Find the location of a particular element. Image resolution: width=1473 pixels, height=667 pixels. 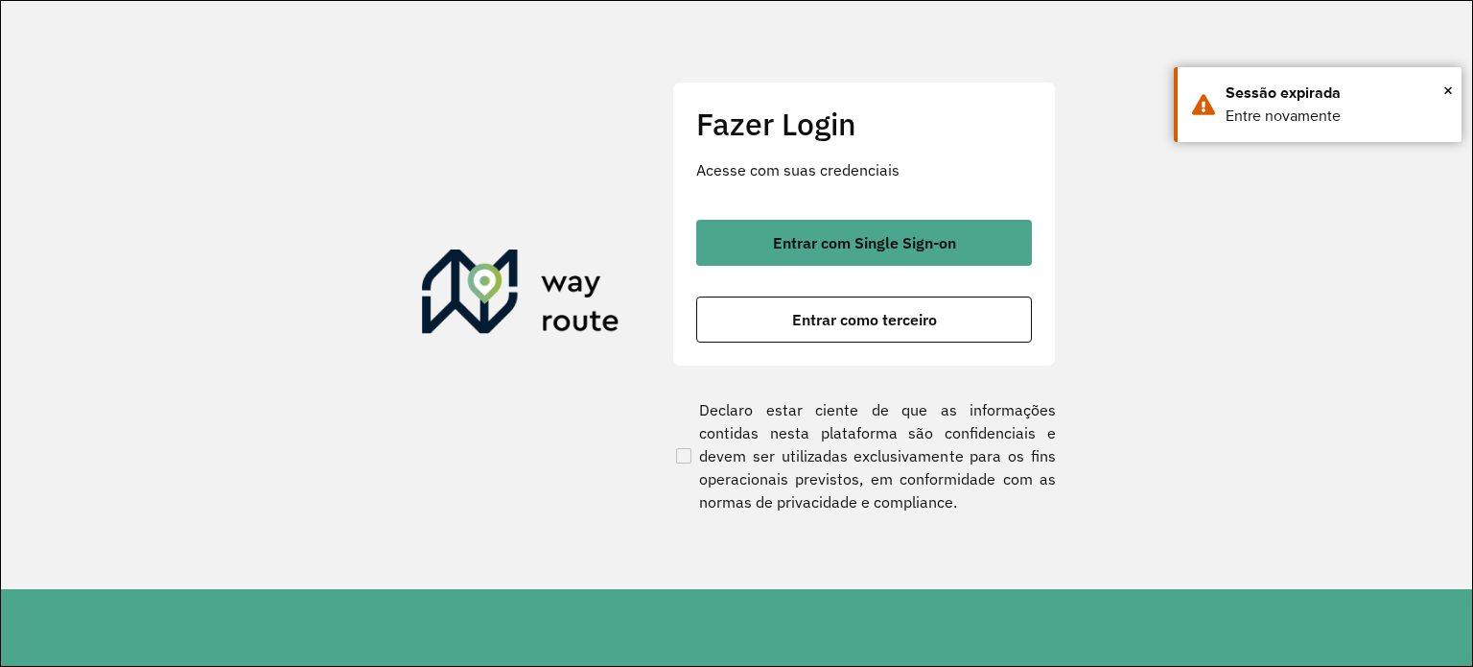

button: Close is located at coordinates (1448, 90).